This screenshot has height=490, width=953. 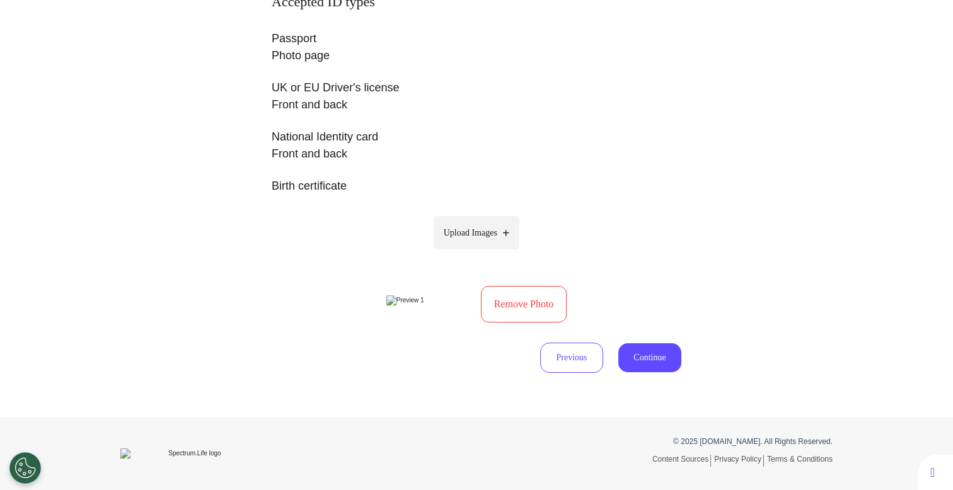 What do you see at coordinates (477, 96) in the screenshot?
I see `p: UK or EU Driver's license Front and back` at bounding box center [477, 96].